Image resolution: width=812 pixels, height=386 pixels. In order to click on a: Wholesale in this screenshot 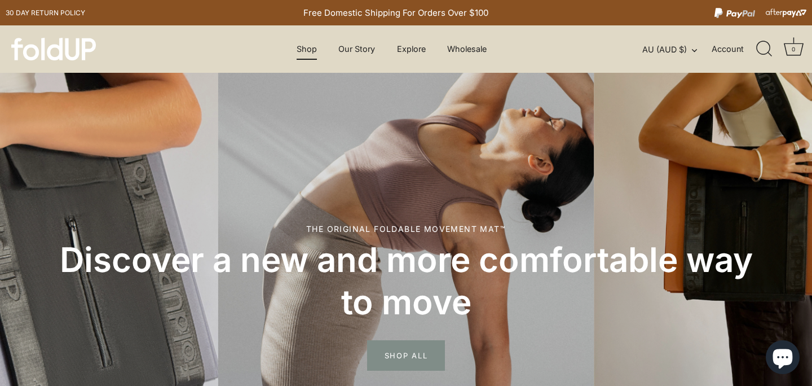, I will do `click(467, 49)`.